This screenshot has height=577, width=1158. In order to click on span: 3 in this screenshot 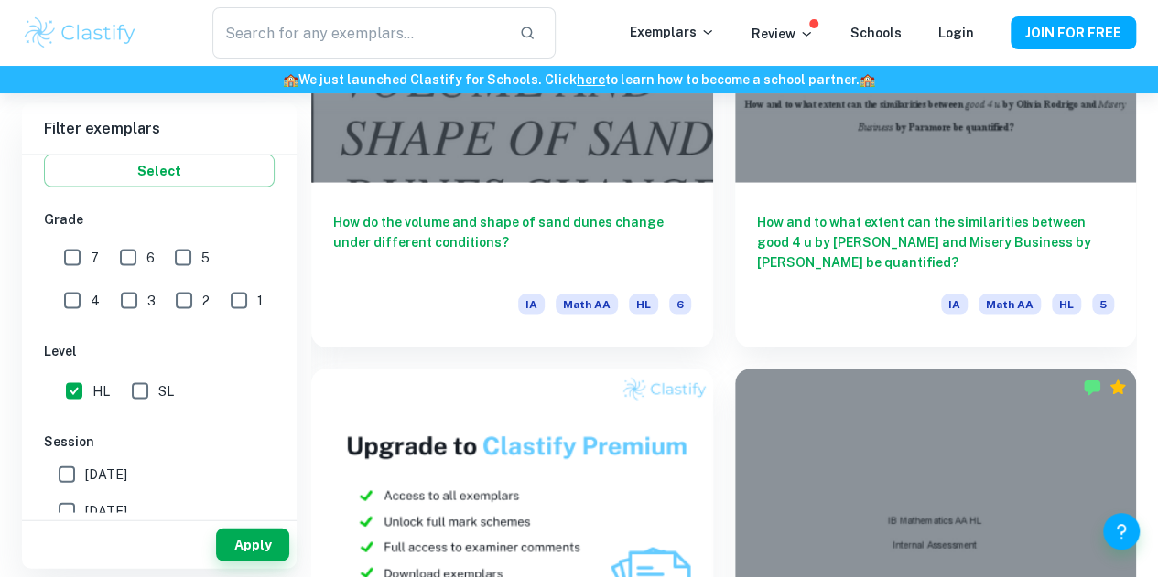, I will do `click(151, 300)`.